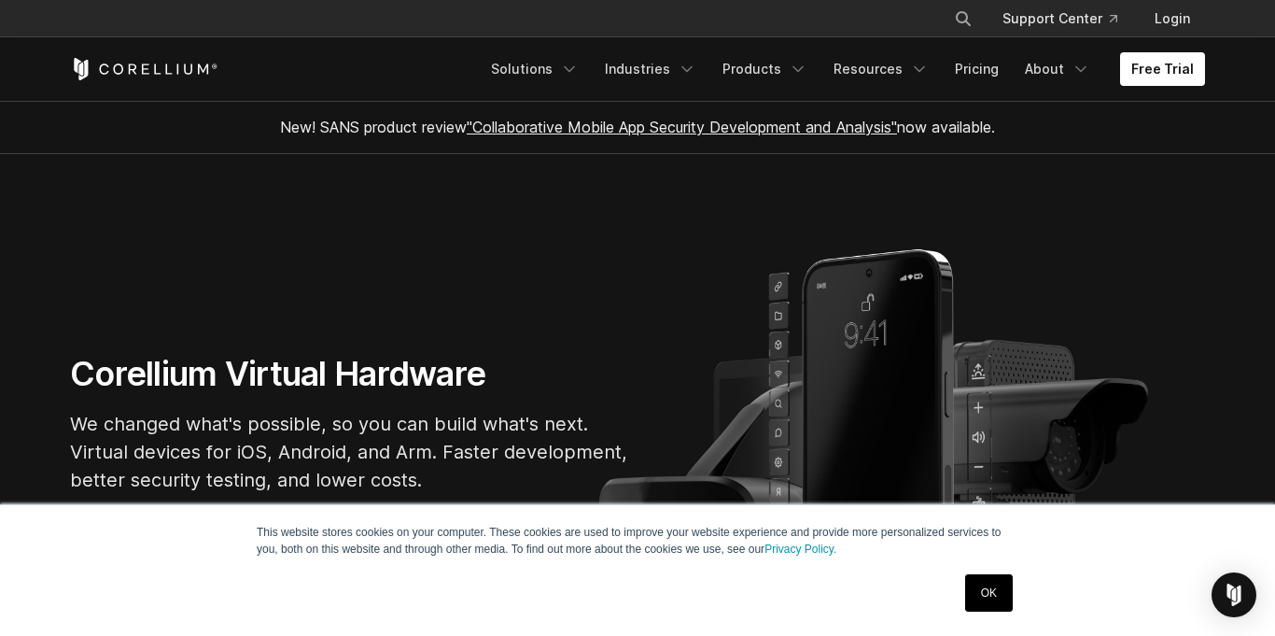 The width and height of the screenshot is (1275, 636). What do you see at coordinates (988, 593) in the screenshot?
I see `a: OK` at bounding box center [988, 593].